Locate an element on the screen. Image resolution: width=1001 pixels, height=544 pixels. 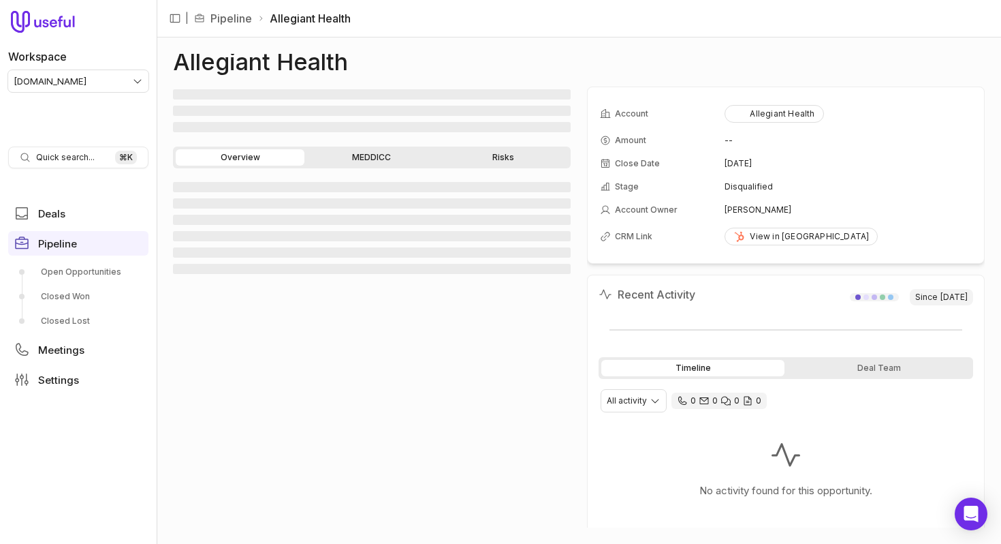
p: No activity found for this opportunity. is located at coordinates (786, 490).